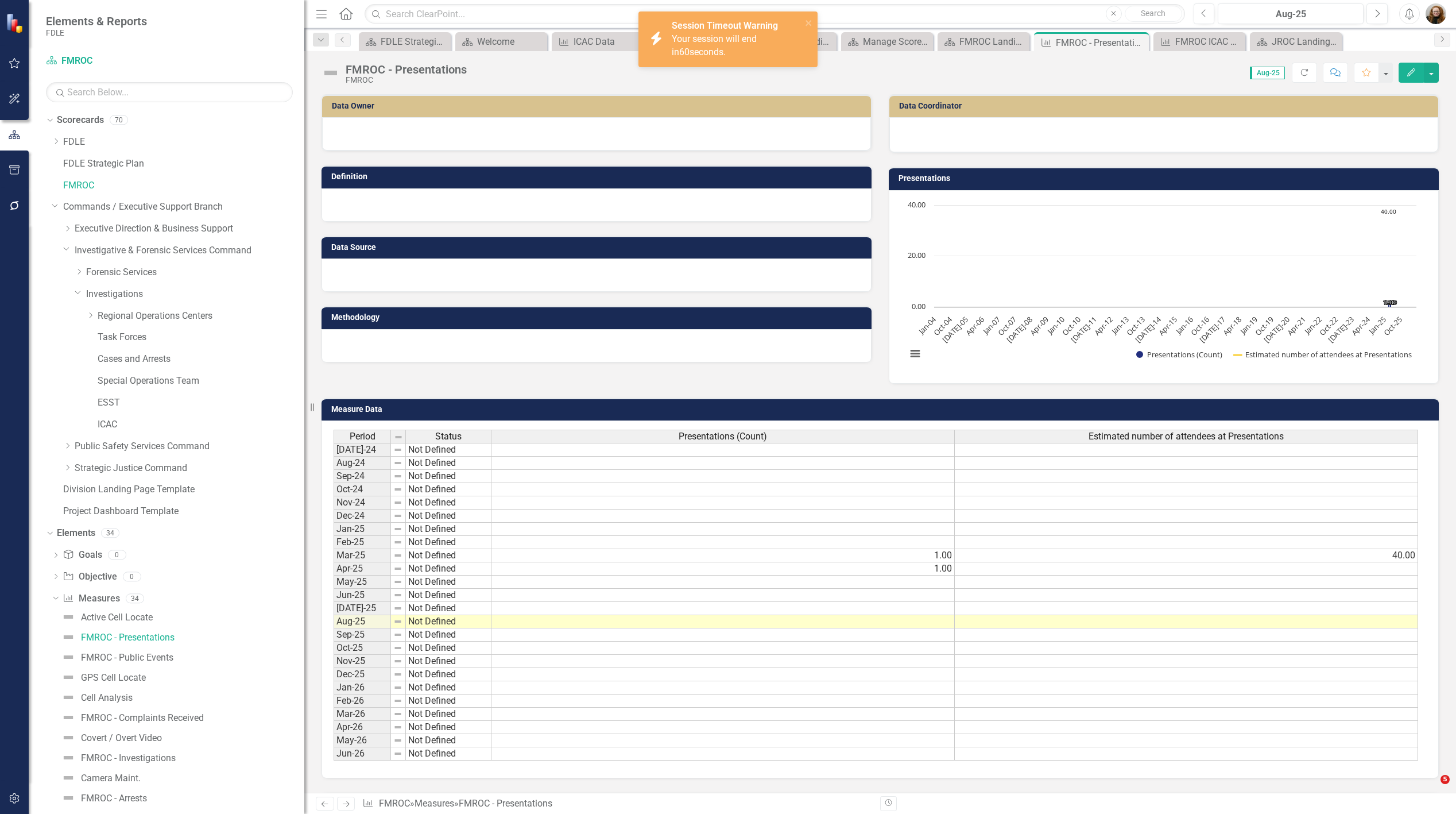  I want to click on text: Apr-06, so click(976, 326).